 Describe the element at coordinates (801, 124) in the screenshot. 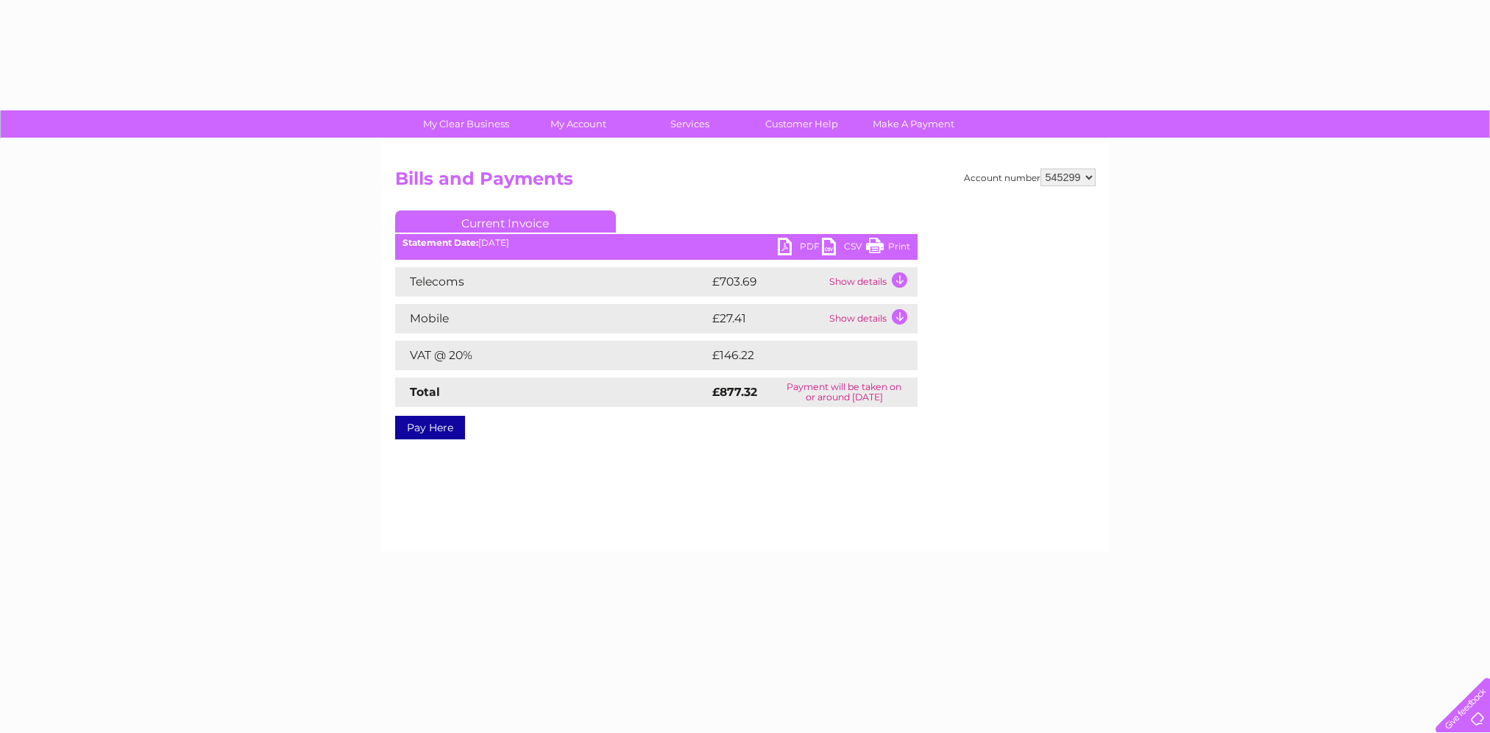

I see `a: Customer Help` at that location.